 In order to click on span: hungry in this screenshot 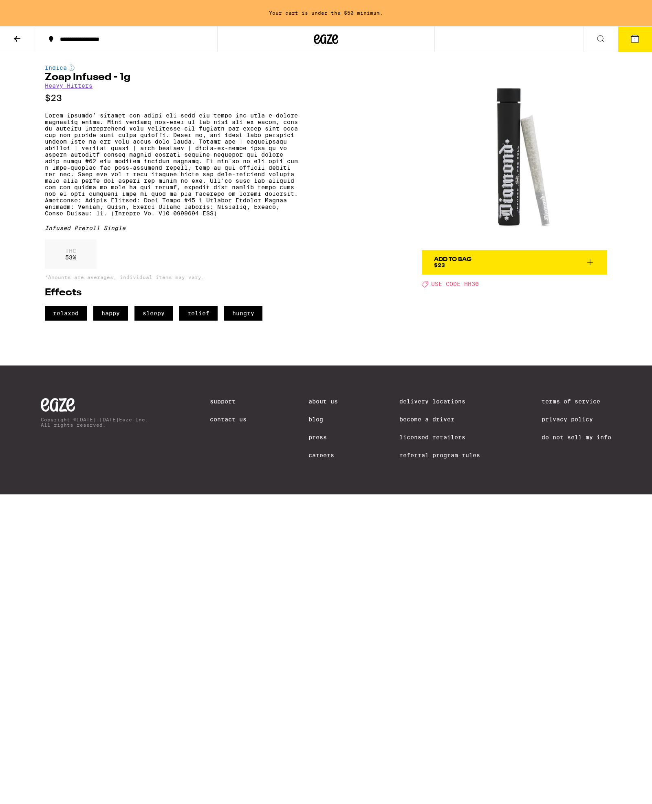, I will do `click(243, 313)`.